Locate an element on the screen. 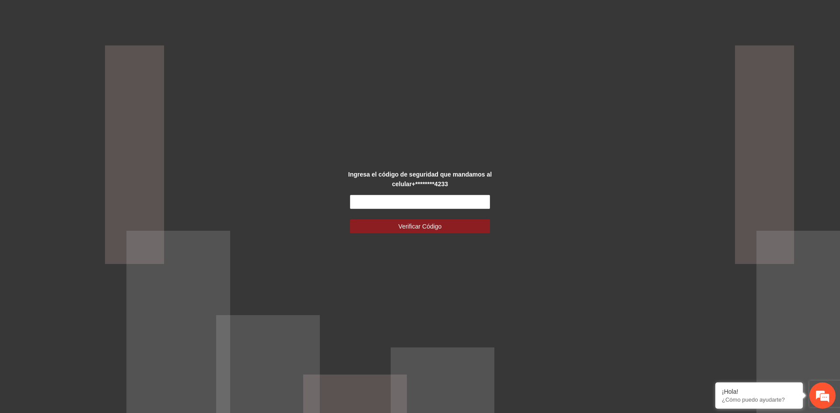  div: ¡Hola! is located at coordinates (759, 392).